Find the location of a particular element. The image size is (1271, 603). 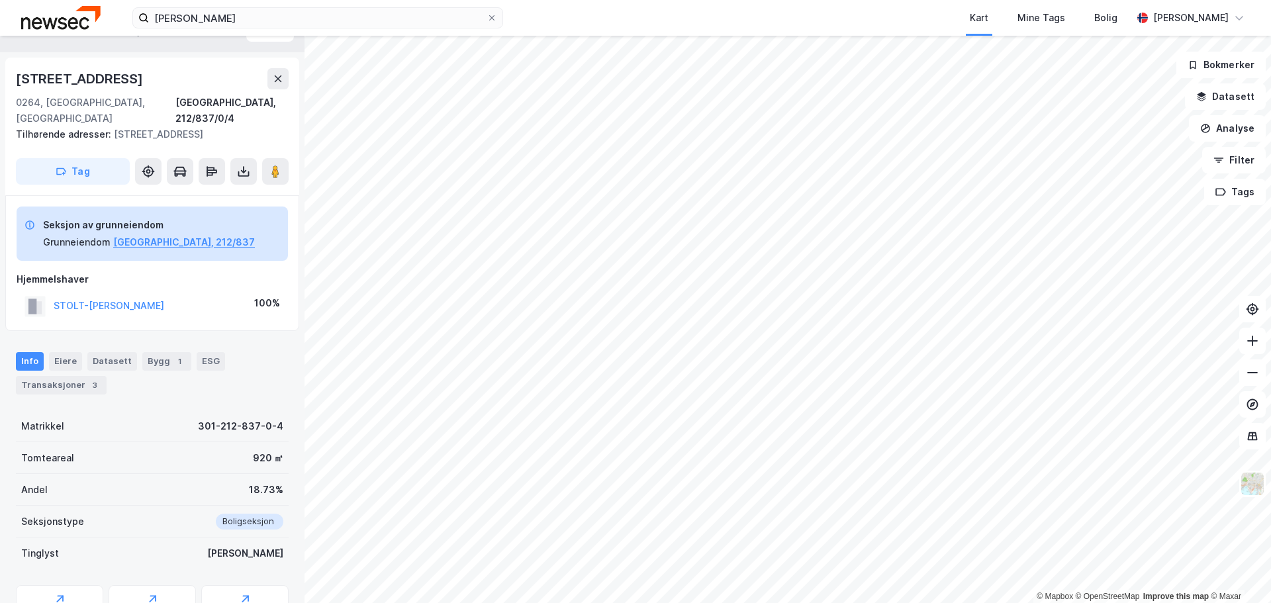

div: Bolig is located at coordinates (1105, 18).